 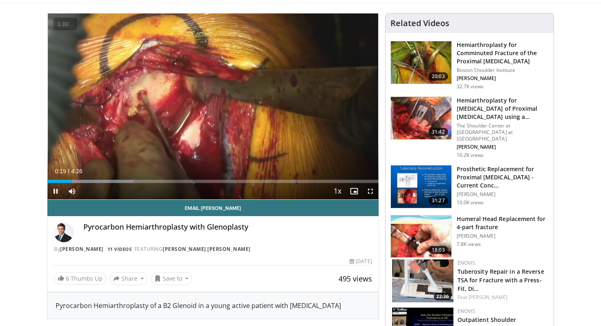 What do you see at coordinates (468, 244) in the screenshot?
I see `p: 7.8K views` at bounding box center [468, 244].